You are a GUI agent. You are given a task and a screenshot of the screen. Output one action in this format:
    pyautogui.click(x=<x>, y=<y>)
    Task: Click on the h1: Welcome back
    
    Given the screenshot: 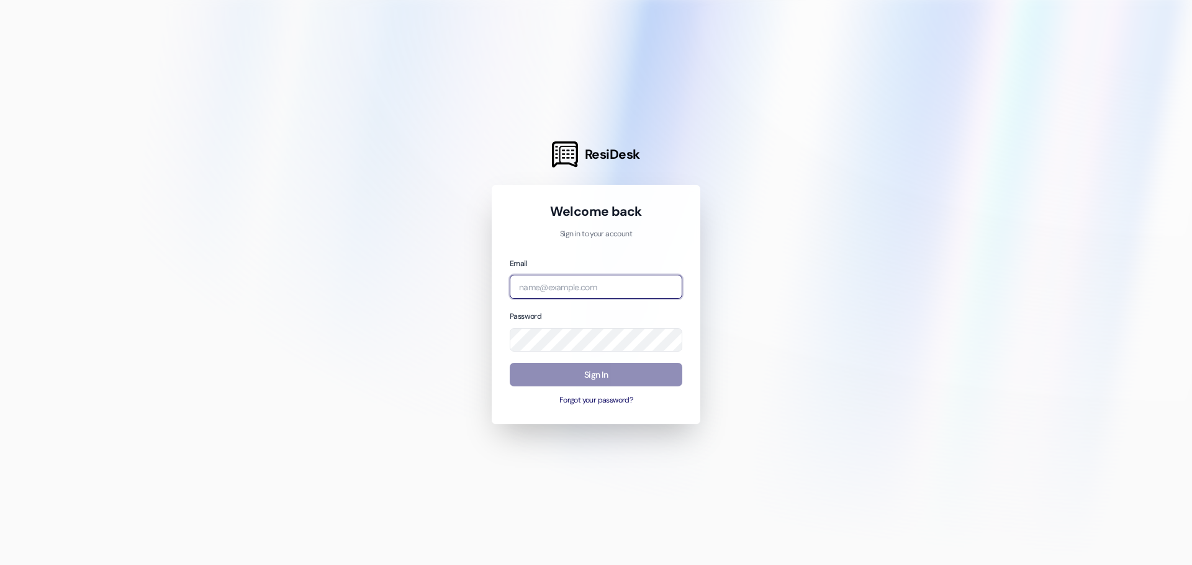 What is the action you would take?
    pyautogui.click(x=596, y=212)
    